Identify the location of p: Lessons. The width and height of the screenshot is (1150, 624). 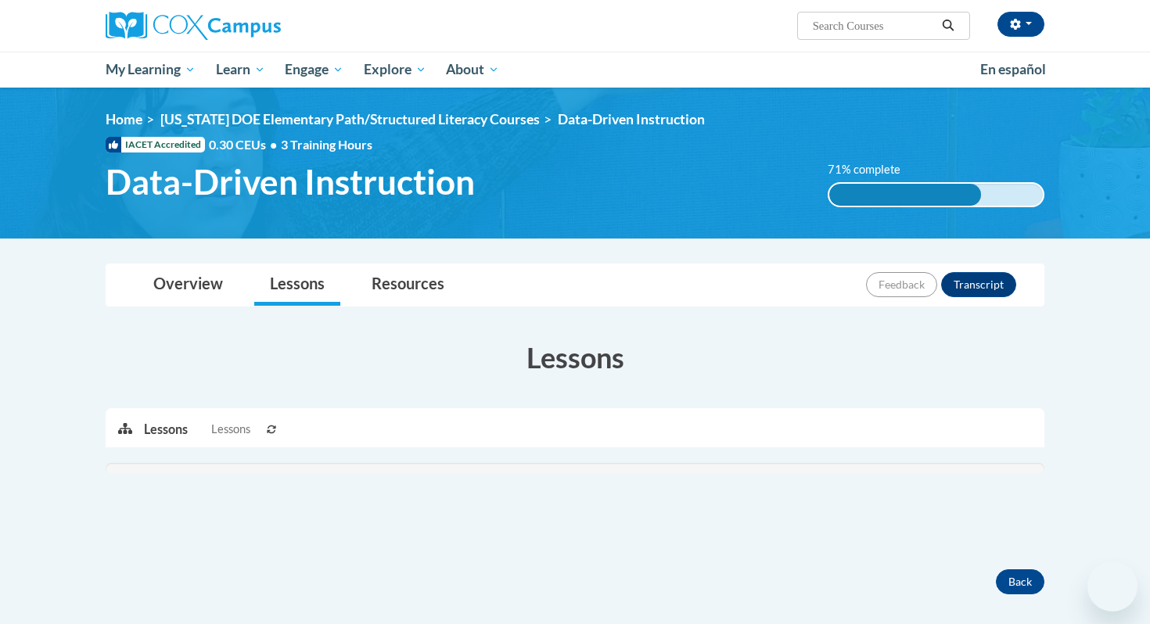
(166, 430).